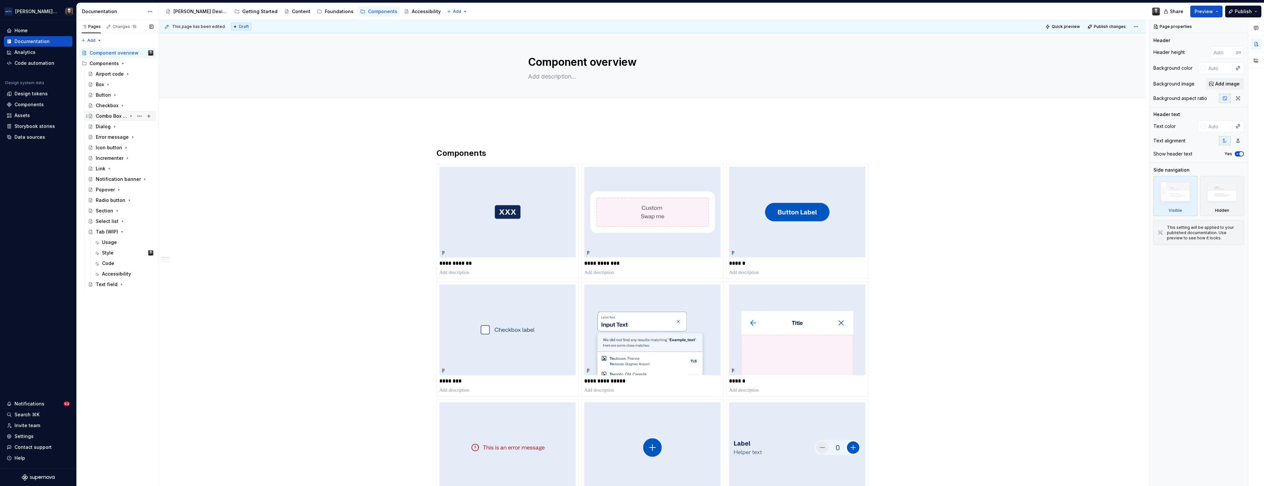 The height and width of the screenshot is (486, 1264). What do you see at coordinates (1172, 154) in the screenshot?
I see `div: Show header text` at bounding box center [1172, 154].